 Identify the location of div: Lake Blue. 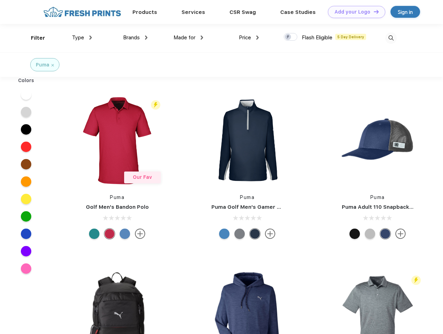
(125, 234).